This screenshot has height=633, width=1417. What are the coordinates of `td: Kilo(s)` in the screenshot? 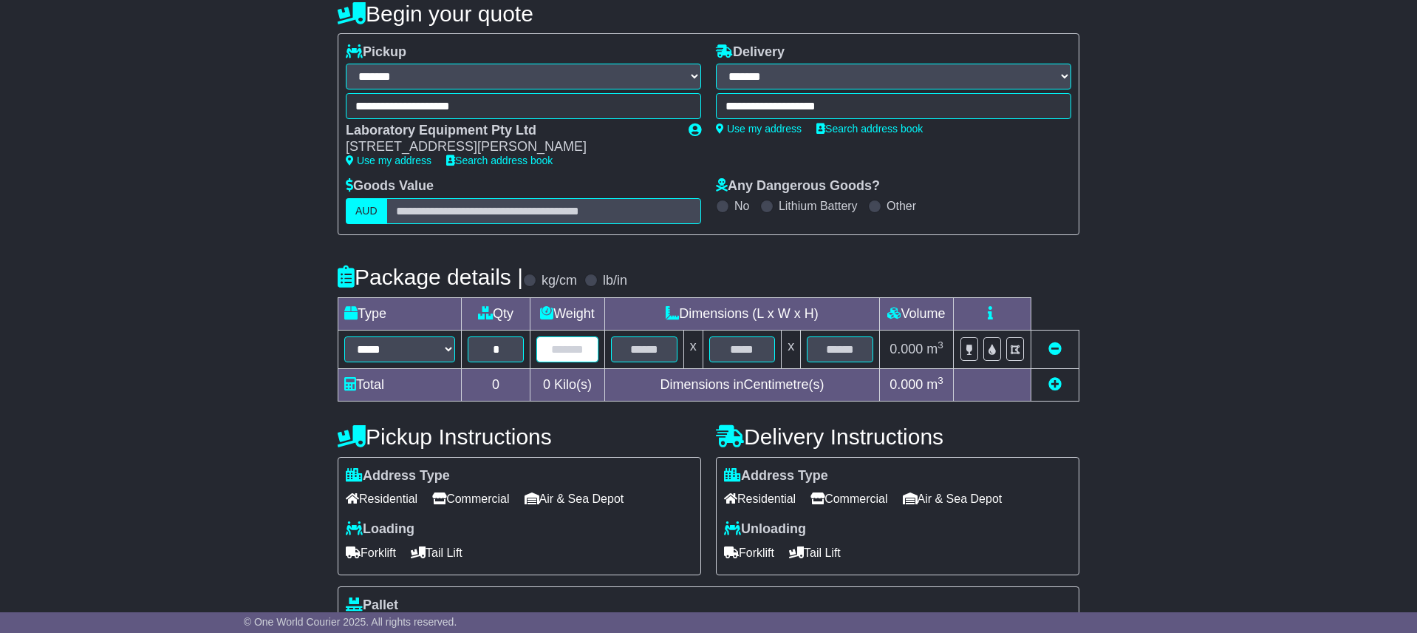 It's located at (567, 384).